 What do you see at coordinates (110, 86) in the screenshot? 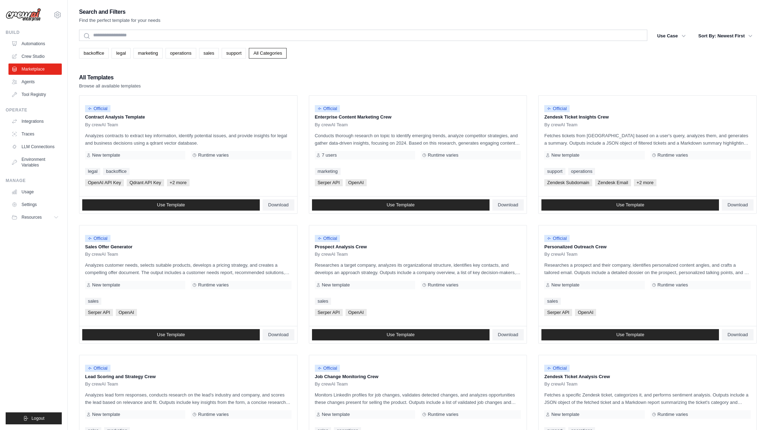
I see `p: Browse all available templates` at bounding box center [110, 86].